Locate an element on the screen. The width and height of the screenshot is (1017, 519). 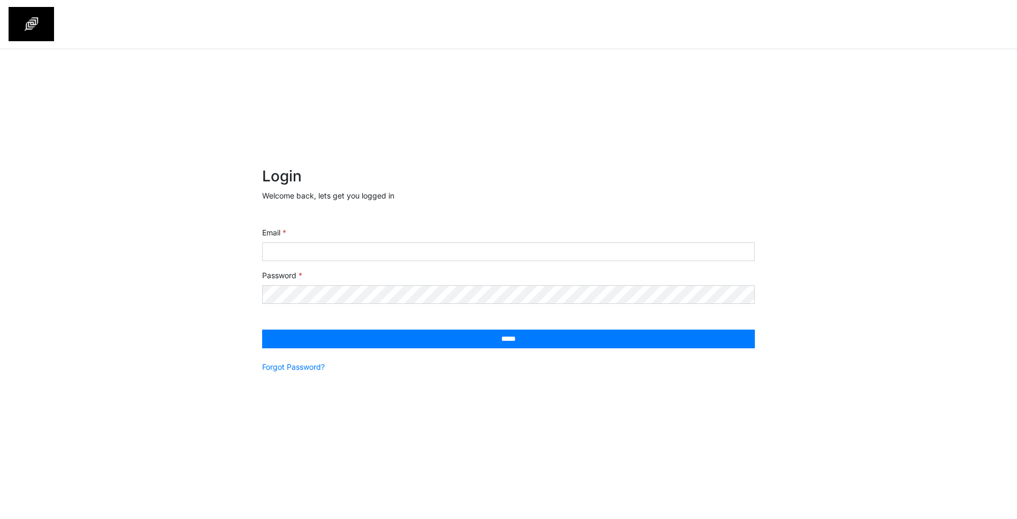
a: Forgot Password? is located at coordinates (293, 366).